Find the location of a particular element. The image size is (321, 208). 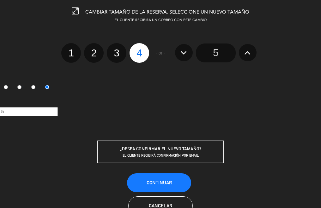

input: 2 is located at coordinates (19, 87).